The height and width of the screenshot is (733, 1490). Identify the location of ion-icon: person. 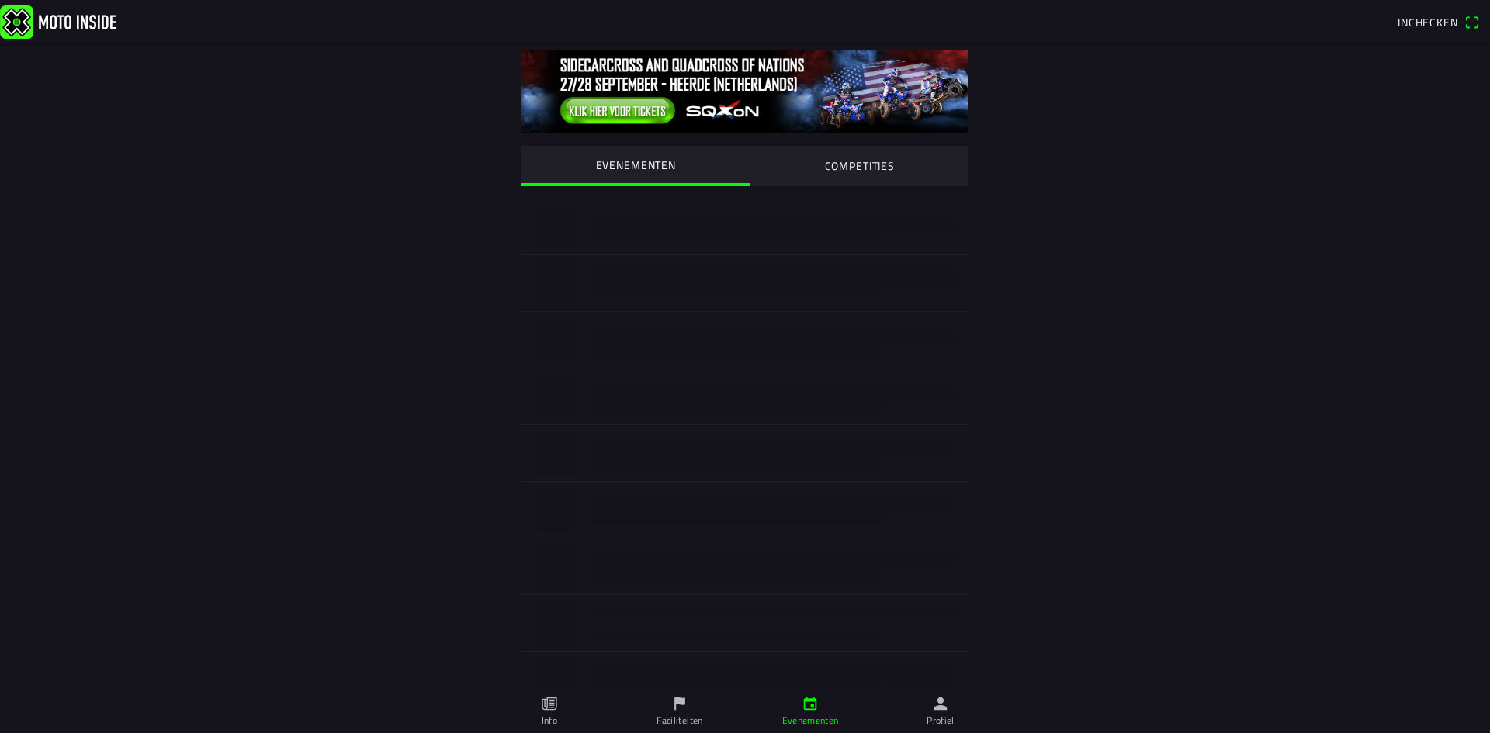
(941, 704).